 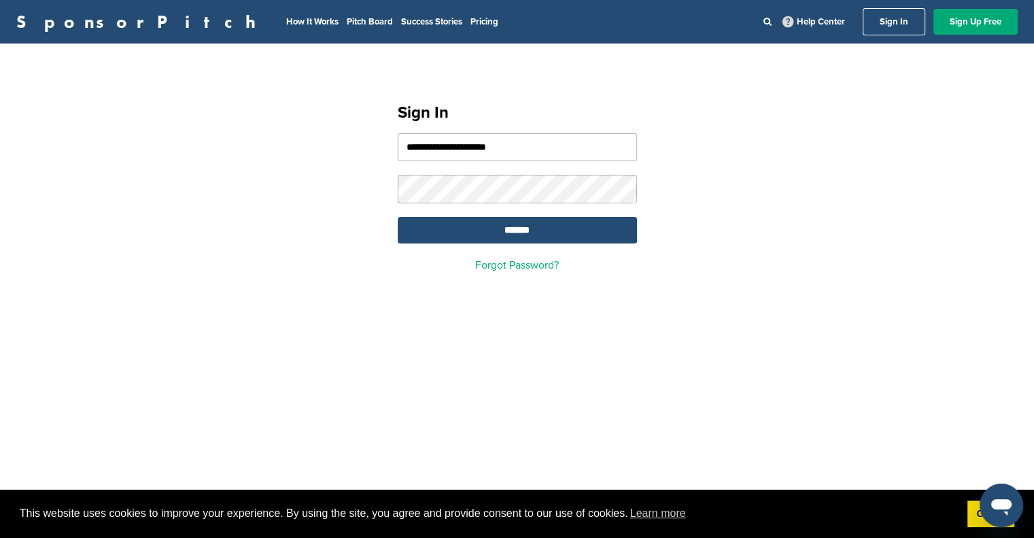 I want to click on a: SponsorPitch, so click(x=140, y=22).